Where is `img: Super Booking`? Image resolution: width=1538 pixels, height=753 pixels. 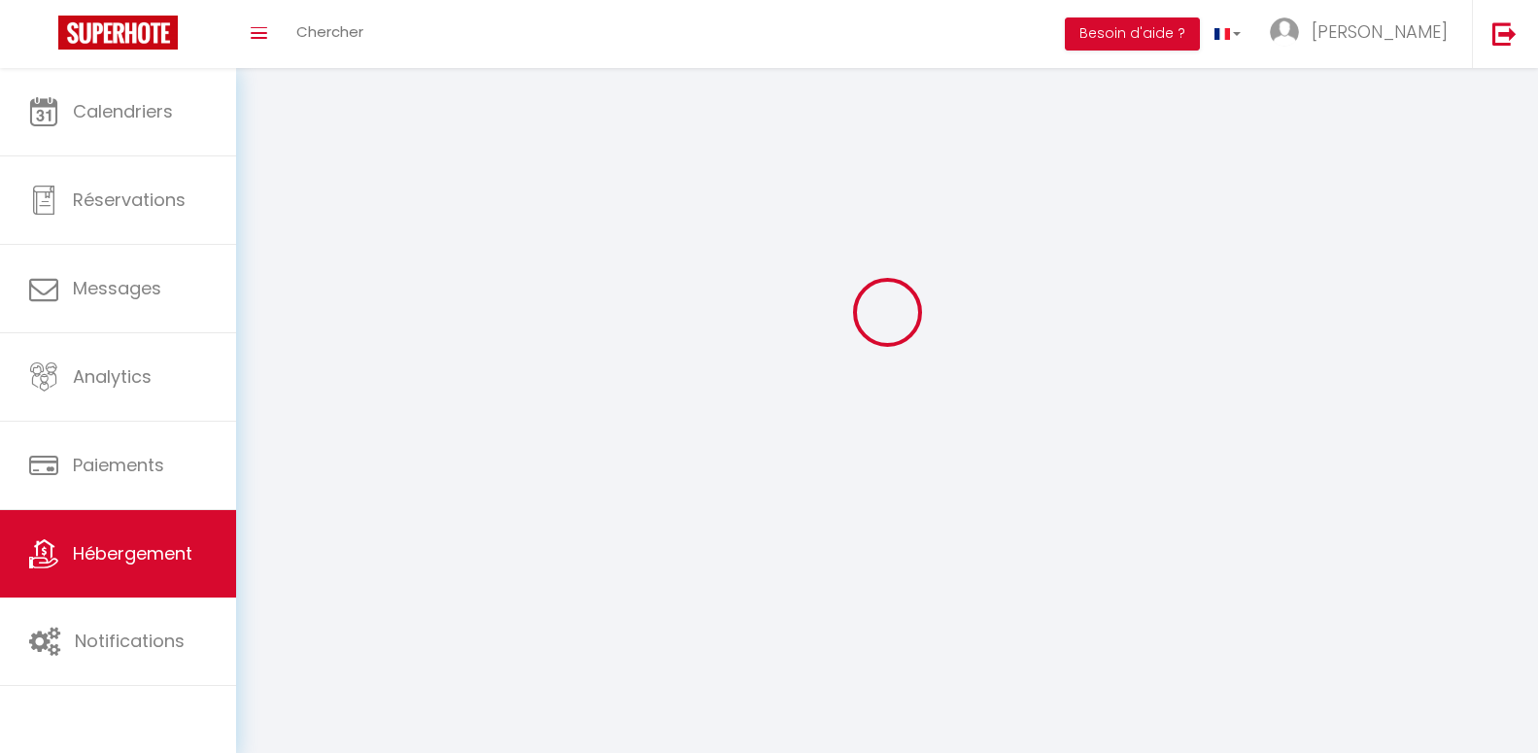
img: Super Booking is located at coordinates (118, 32).